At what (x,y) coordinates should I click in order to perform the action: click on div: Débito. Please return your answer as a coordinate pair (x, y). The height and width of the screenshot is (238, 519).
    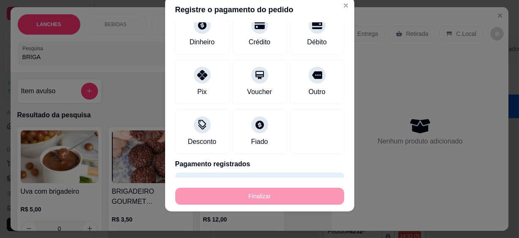
    Looking at the image, I should click on (316, 42).